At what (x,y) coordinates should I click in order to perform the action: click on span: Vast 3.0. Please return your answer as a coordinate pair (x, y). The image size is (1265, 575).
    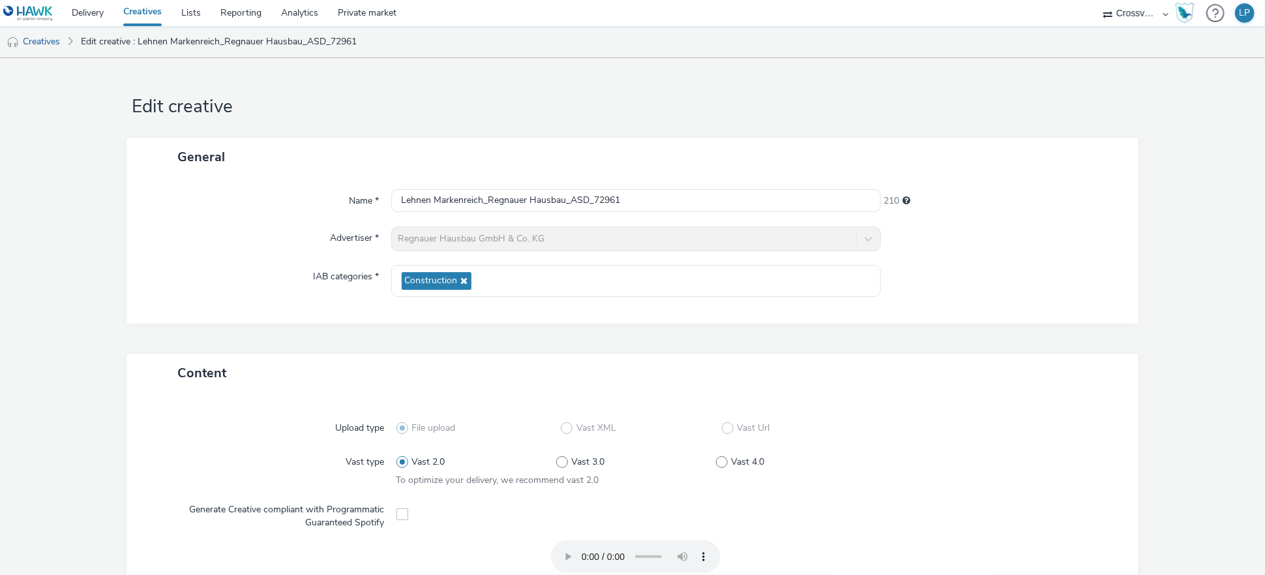
    Looking at the image, I should click on (588, 462).